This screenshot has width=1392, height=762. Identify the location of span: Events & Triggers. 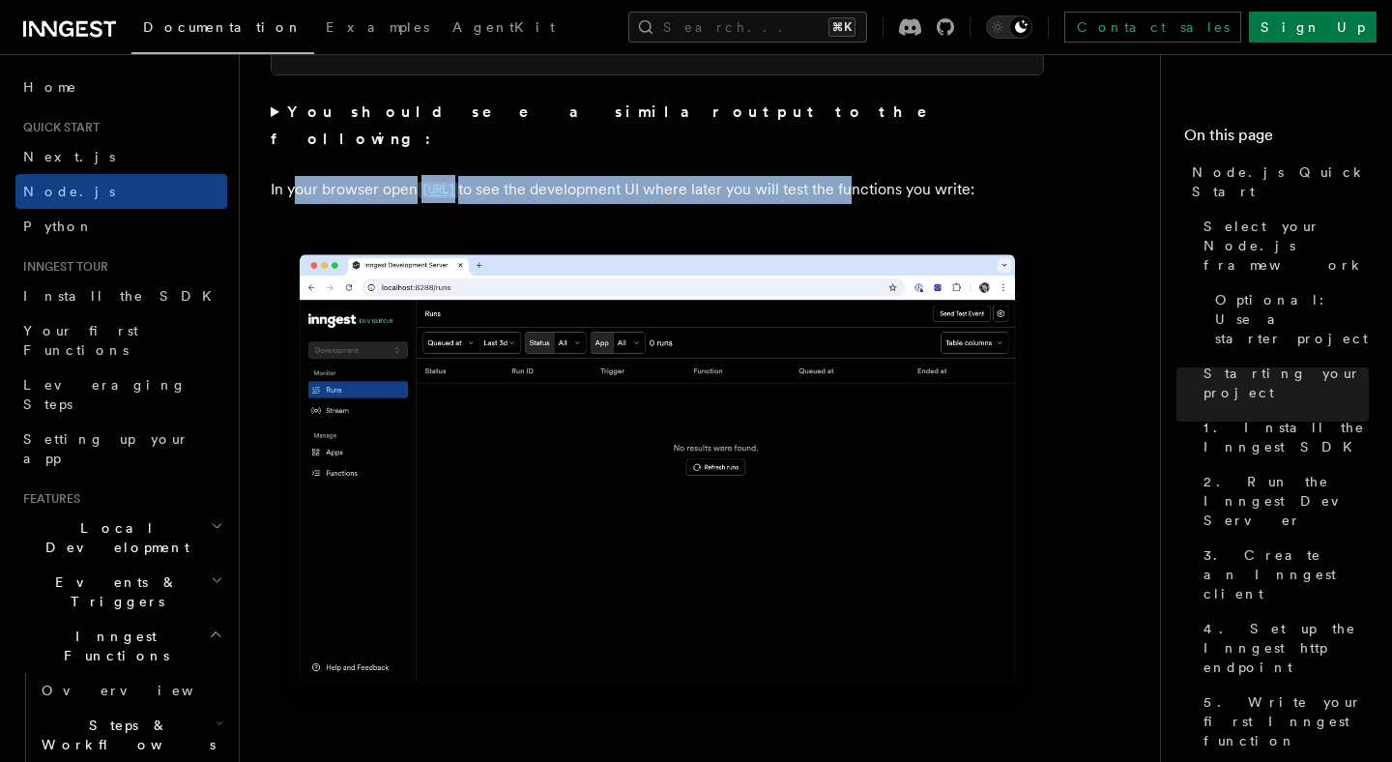
(113, 591).